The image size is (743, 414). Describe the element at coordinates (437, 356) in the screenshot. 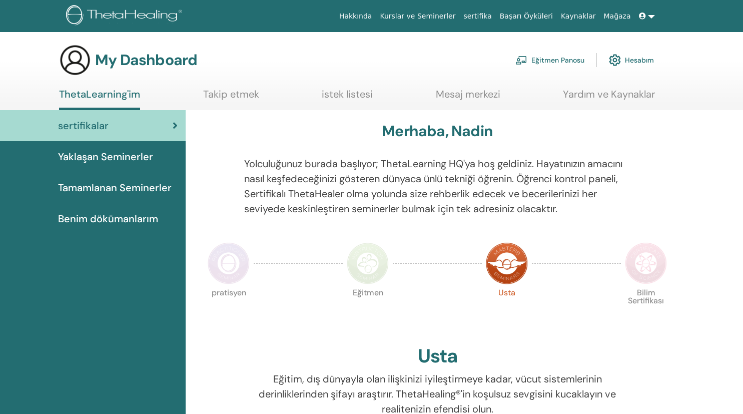

I see `h2: Usta` at that location.